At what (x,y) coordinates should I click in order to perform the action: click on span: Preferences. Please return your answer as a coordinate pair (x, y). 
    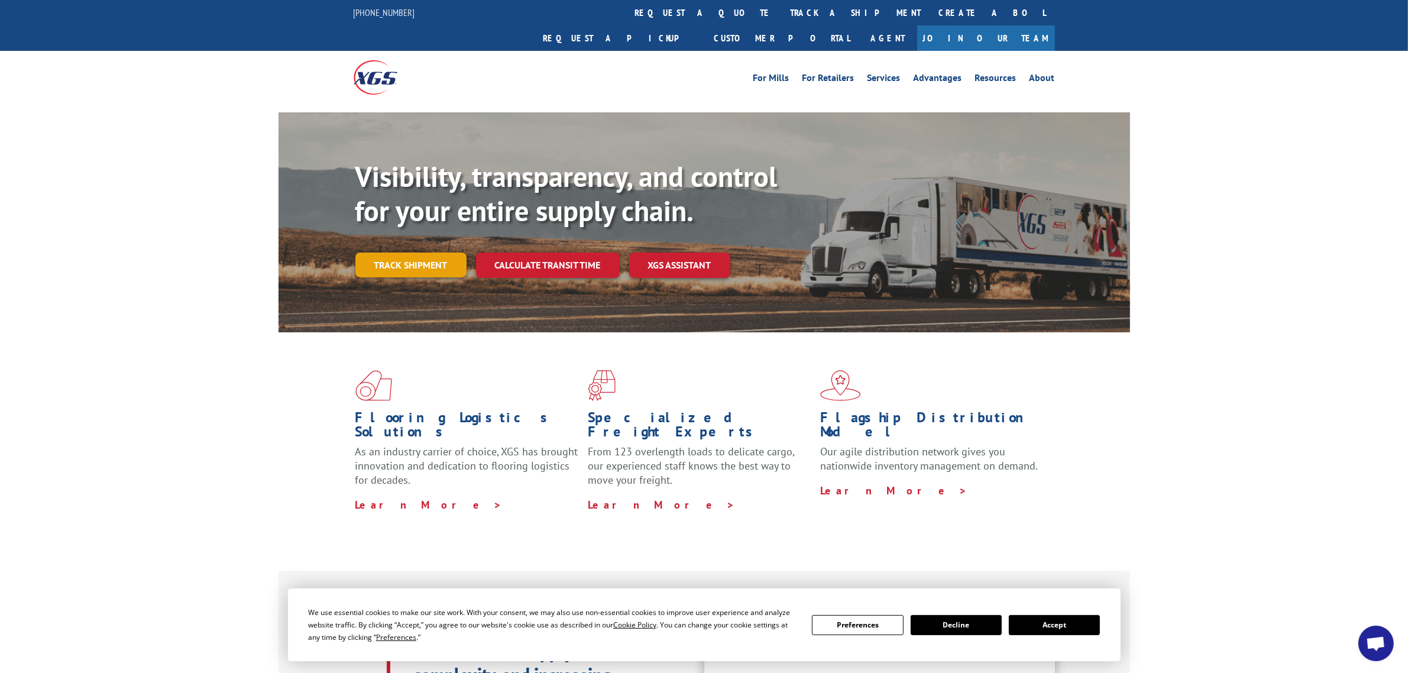
    Looking at the image, I should click on (396, 637).